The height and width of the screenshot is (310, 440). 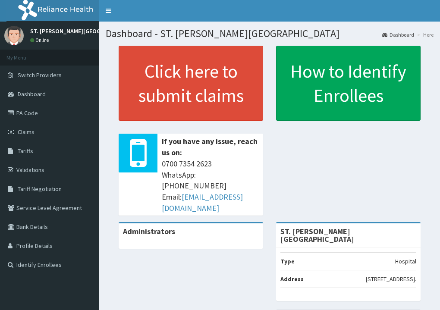 What do you see at coordinates (14, 35) in the screenshot?
I see `img: User Image` at bounding box center [14, 35].